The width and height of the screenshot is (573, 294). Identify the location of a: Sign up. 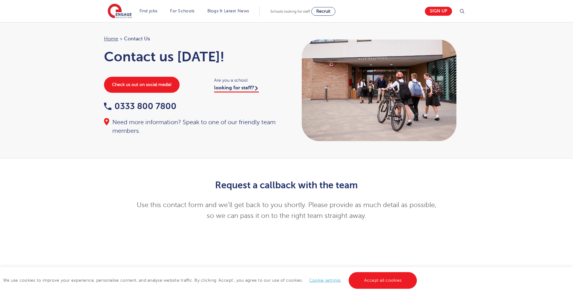
(439, 11).